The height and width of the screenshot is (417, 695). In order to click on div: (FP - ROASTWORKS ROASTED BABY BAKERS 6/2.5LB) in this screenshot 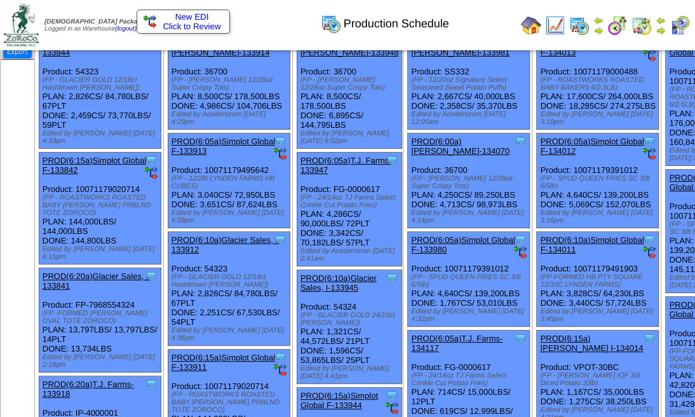, I will do `click(599, 84)`.